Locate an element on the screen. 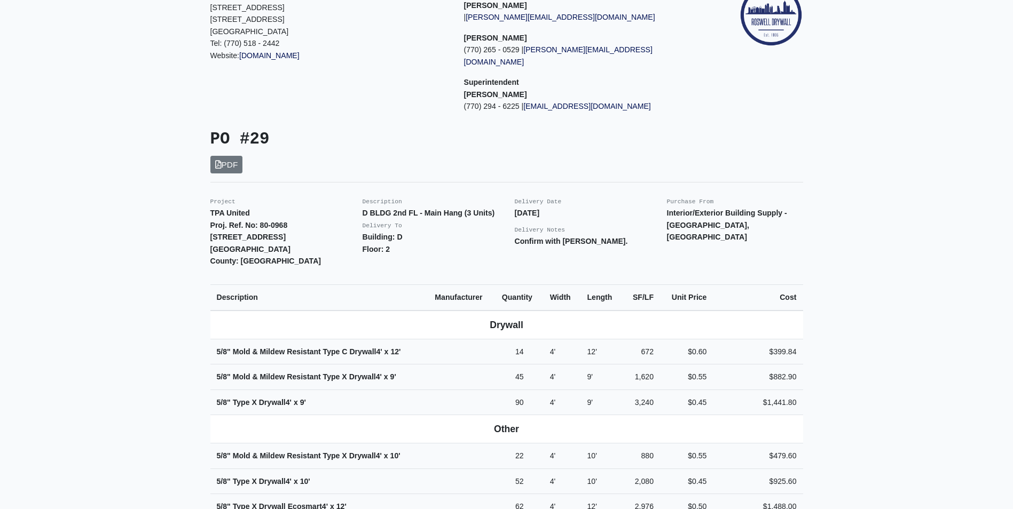 The height and width of the screenshot is (509, 1013). h3: PO #29 is located at coordinates (354, 139).